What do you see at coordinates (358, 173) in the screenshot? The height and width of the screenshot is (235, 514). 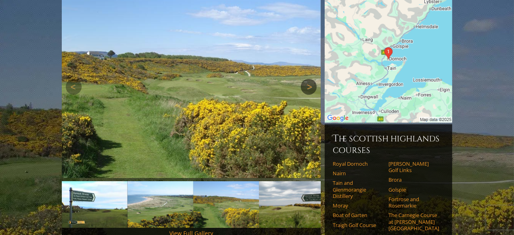 I see `a: Nairn` at bounding box center [358, 173].